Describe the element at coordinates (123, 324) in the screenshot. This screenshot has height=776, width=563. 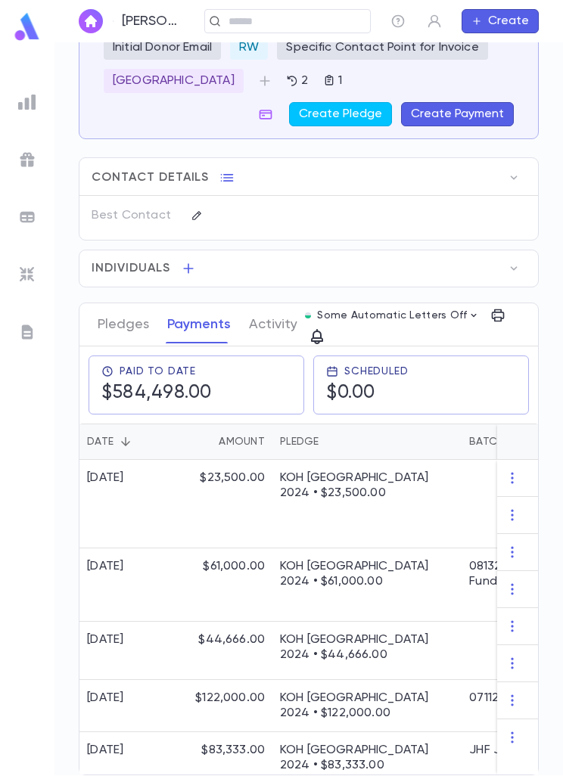
I see `button: Pledges` at that location.